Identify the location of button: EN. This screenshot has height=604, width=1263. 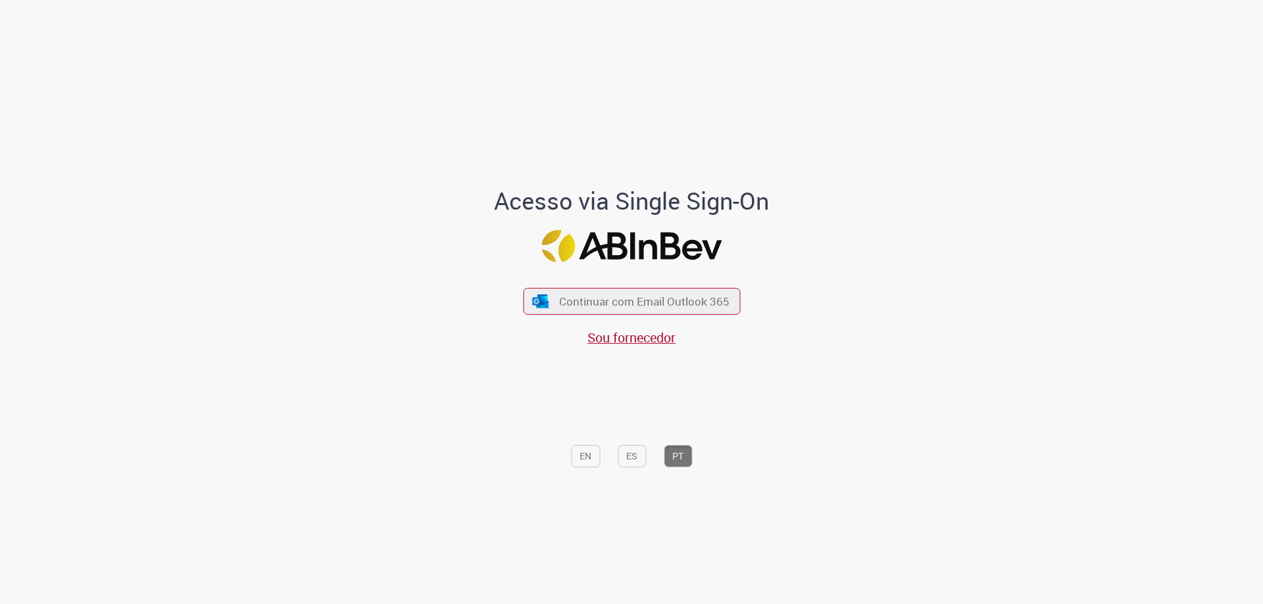
(585, 456).